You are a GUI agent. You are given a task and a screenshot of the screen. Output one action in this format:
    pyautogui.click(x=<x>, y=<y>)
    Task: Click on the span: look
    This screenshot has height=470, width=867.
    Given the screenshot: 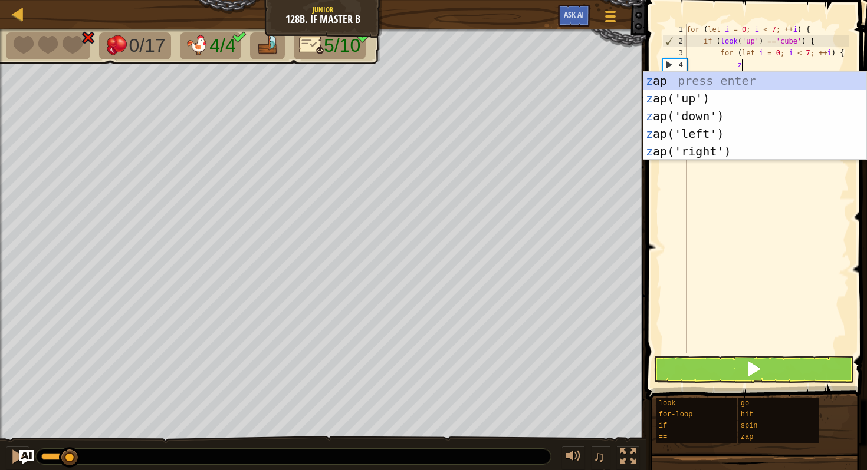 What is the action you would take?
    pyautogui.click(x=667, y=404)
    